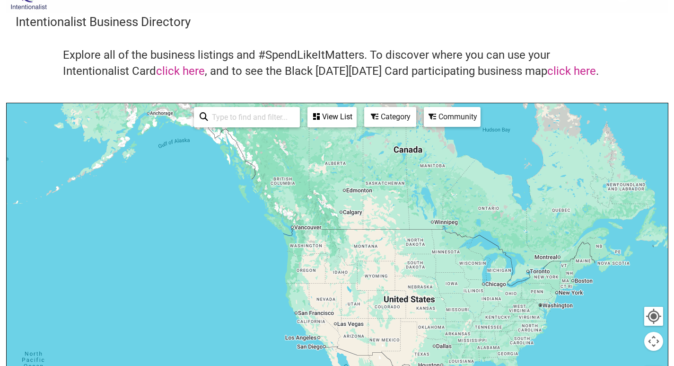 This screenshot has width=674, height=366. What do you see at coordinates (251, 117) in the screenshot?
I see `input: Type to find and filter...` at bounding box center [251, 117].